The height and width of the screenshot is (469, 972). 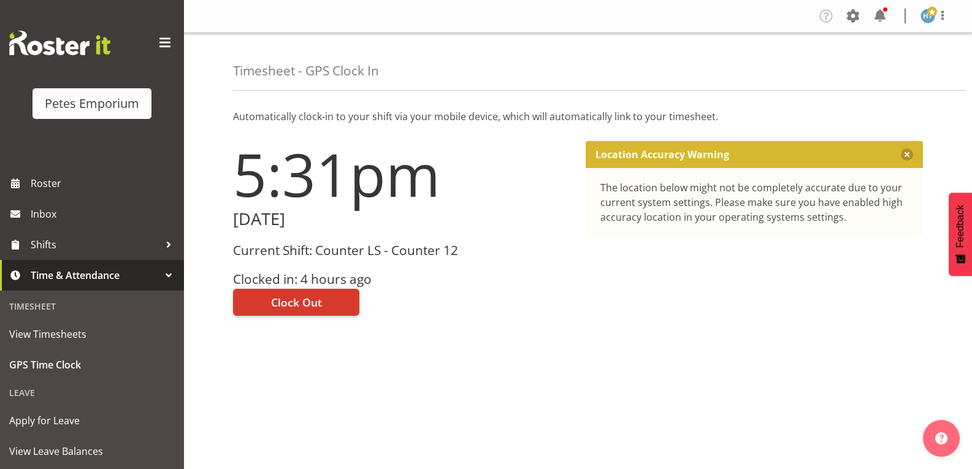 What do you see at coordinates (95, 275) in the screenshot?
I see `span: Time & Attendance` at bounding box center [95, 275].